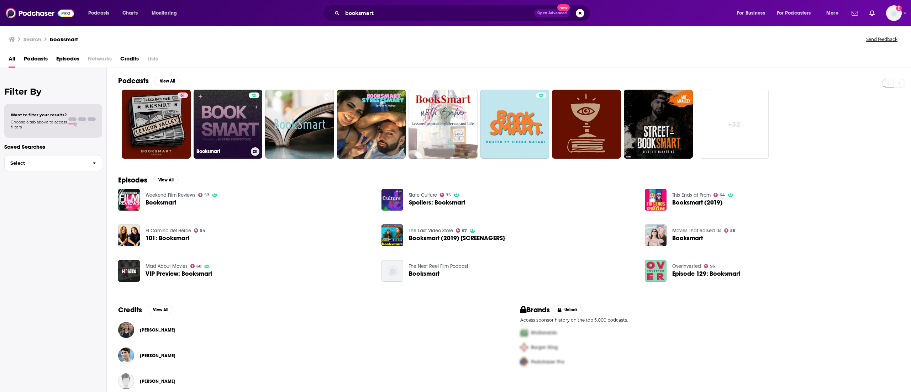  What do you see at coordinates (448, 195) in the screenshot?
I see `span: 75` at bounding box center [448, 195].